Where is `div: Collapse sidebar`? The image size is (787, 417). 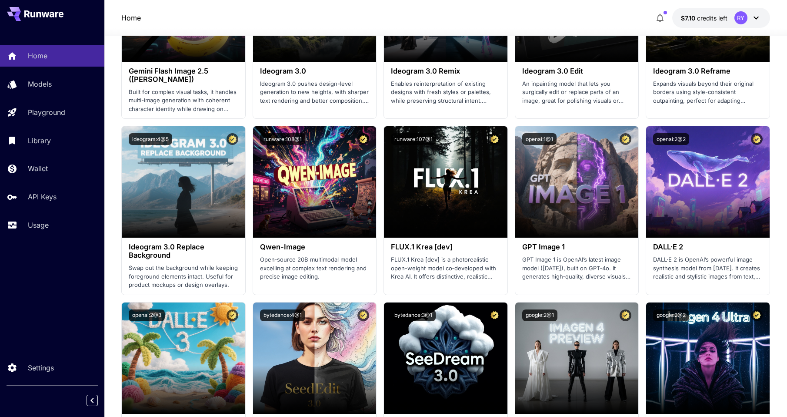
div: Collapse sidebar is located at coordinates (99, 400).